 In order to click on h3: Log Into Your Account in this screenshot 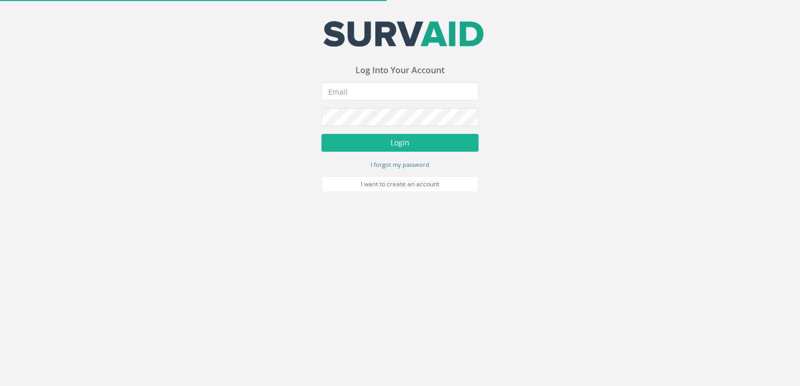, I will do `click(400, 71)`.